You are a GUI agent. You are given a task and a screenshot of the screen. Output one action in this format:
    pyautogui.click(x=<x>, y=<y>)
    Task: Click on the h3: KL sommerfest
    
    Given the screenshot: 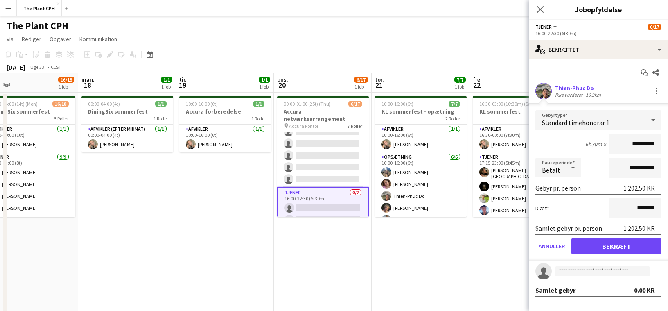 What is the action you would take?
    pyautogui.click(x=518, y=111)
    